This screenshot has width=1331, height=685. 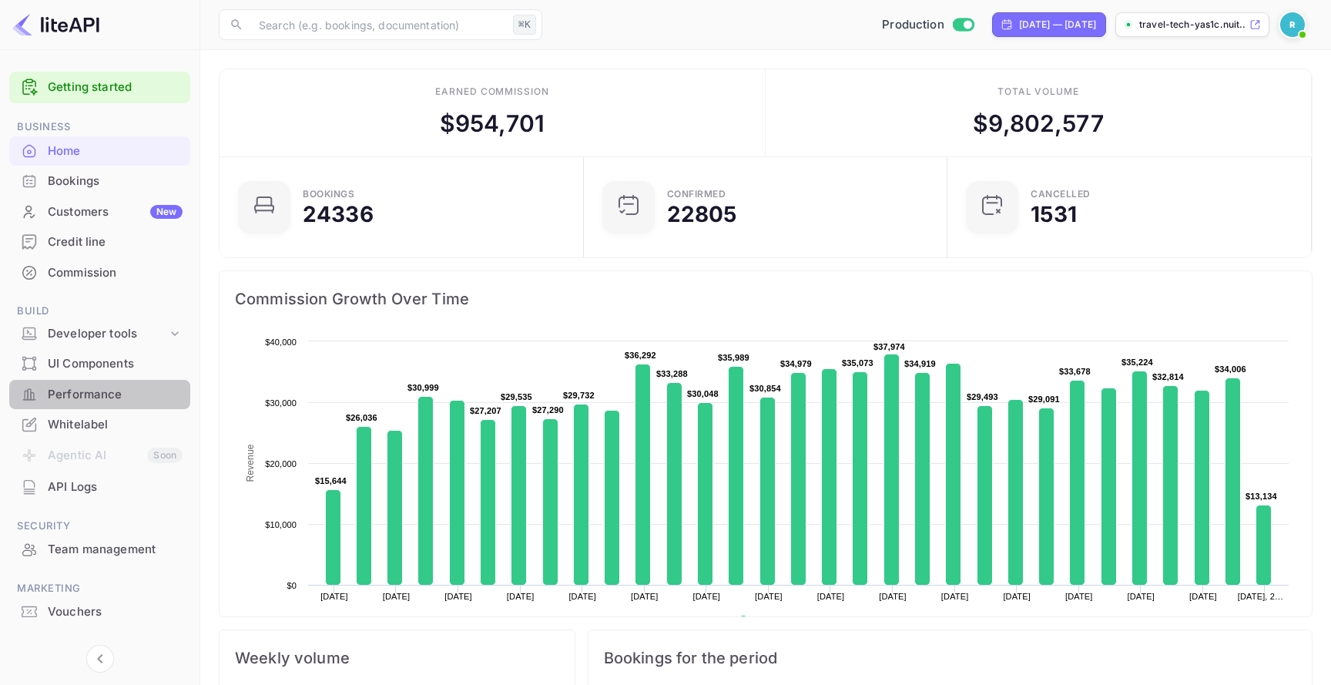 I want to click on text: $35,989, so click(x=733, y=357).